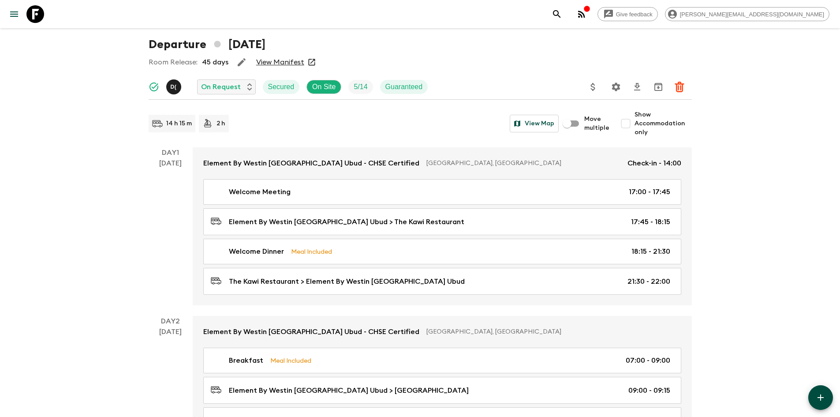  Describe the element at coordinates (221, 123) in the screenshot. I see `p: 2 h` at that location.